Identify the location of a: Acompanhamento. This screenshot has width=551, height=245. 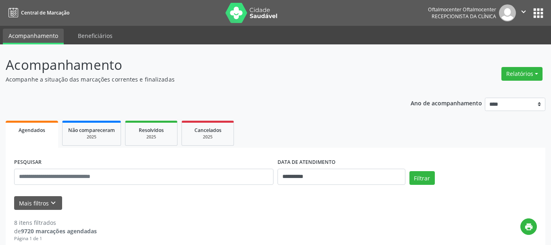
(33, 36).